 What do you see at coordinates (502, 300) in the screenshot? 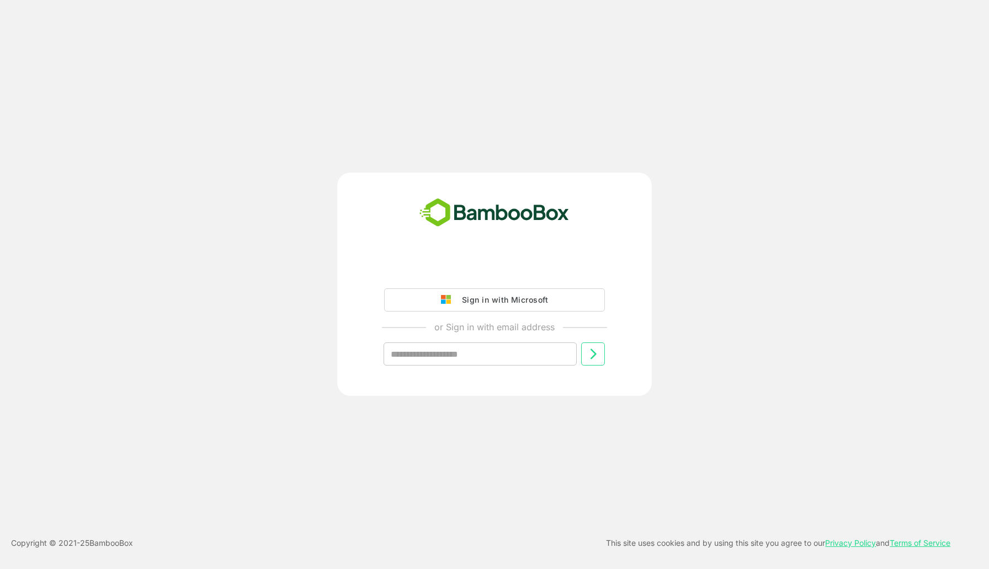
I see `div: Sign in with Microsoft` at bounding box center [502, 300].